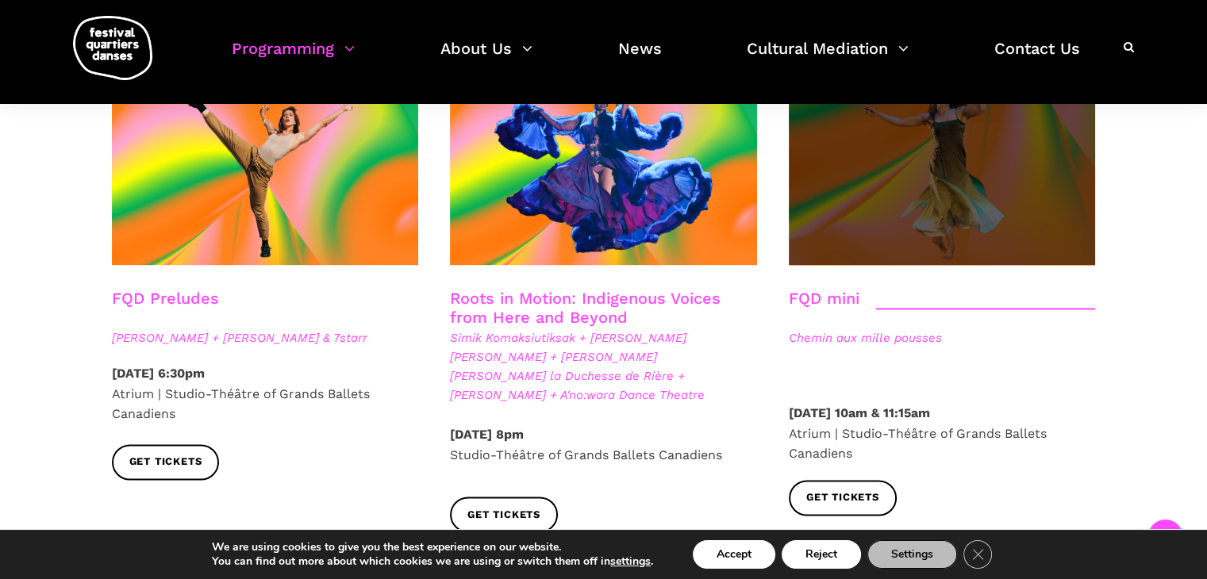  I want to click on p: Studio-Théâtre of Grands Ballets Canadiens, so click(603, 444).